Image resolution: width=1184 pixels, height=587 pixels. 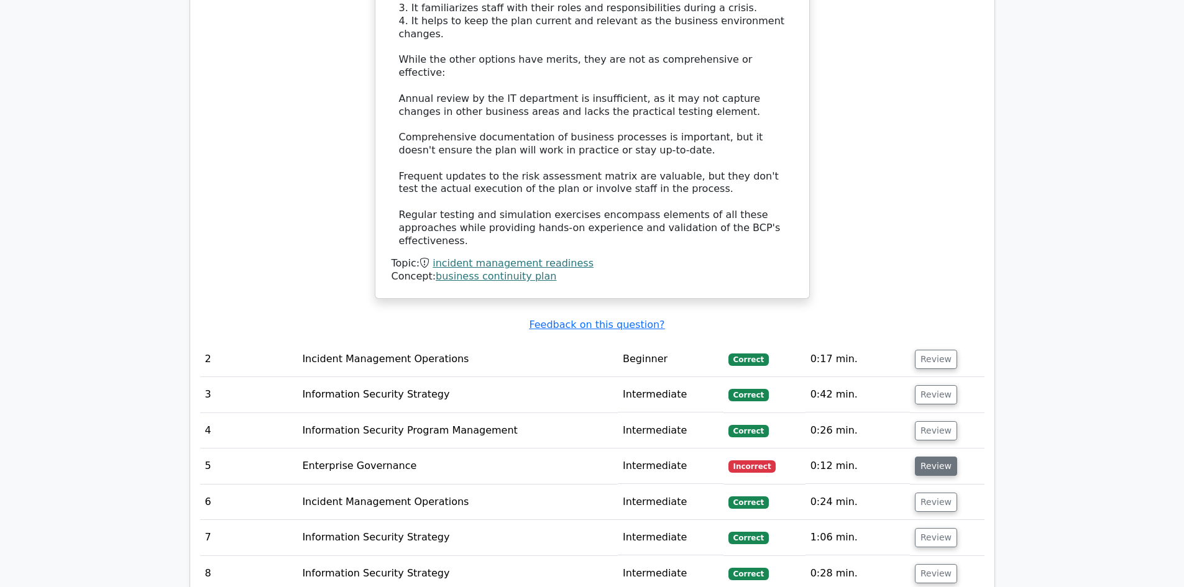 I want to click on td: 0:42 min., so click(x=857, y=395).